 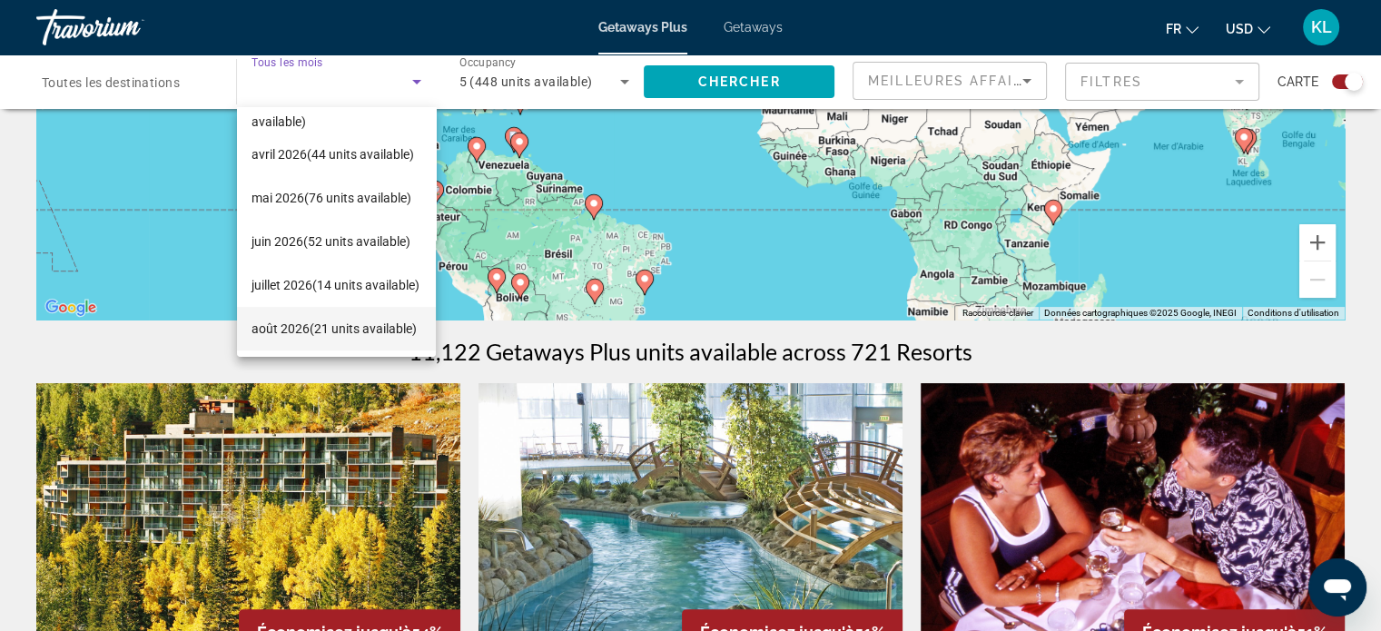 What do you see at coordinates (336, 111) in the screenshot?
I see `span: mars 2026 (188 units available)` at bounding box center [336, 111].